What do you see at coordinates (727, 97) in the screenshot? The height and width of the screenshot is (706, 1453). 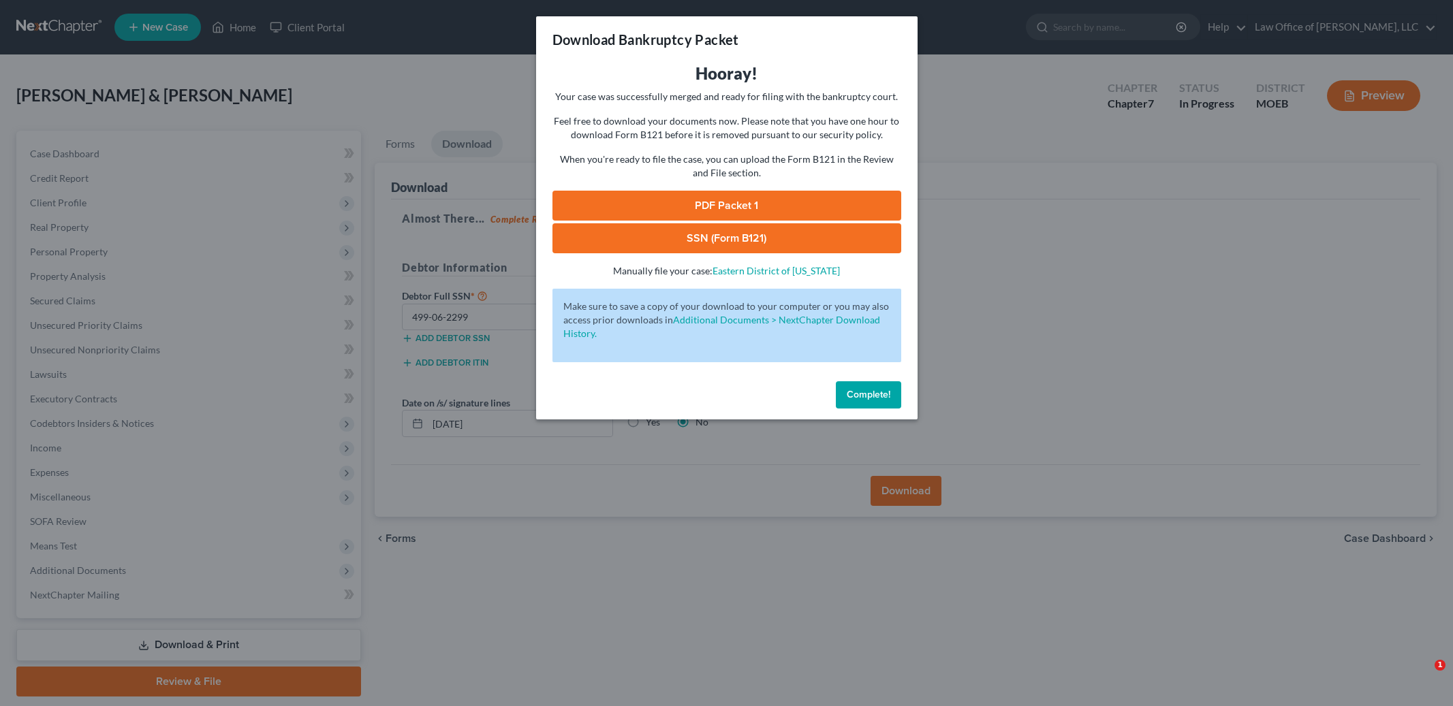 I see `p: Your case was successfully merged and ready for filing with the bankruptcy court.` at bounding box center [727, 97].